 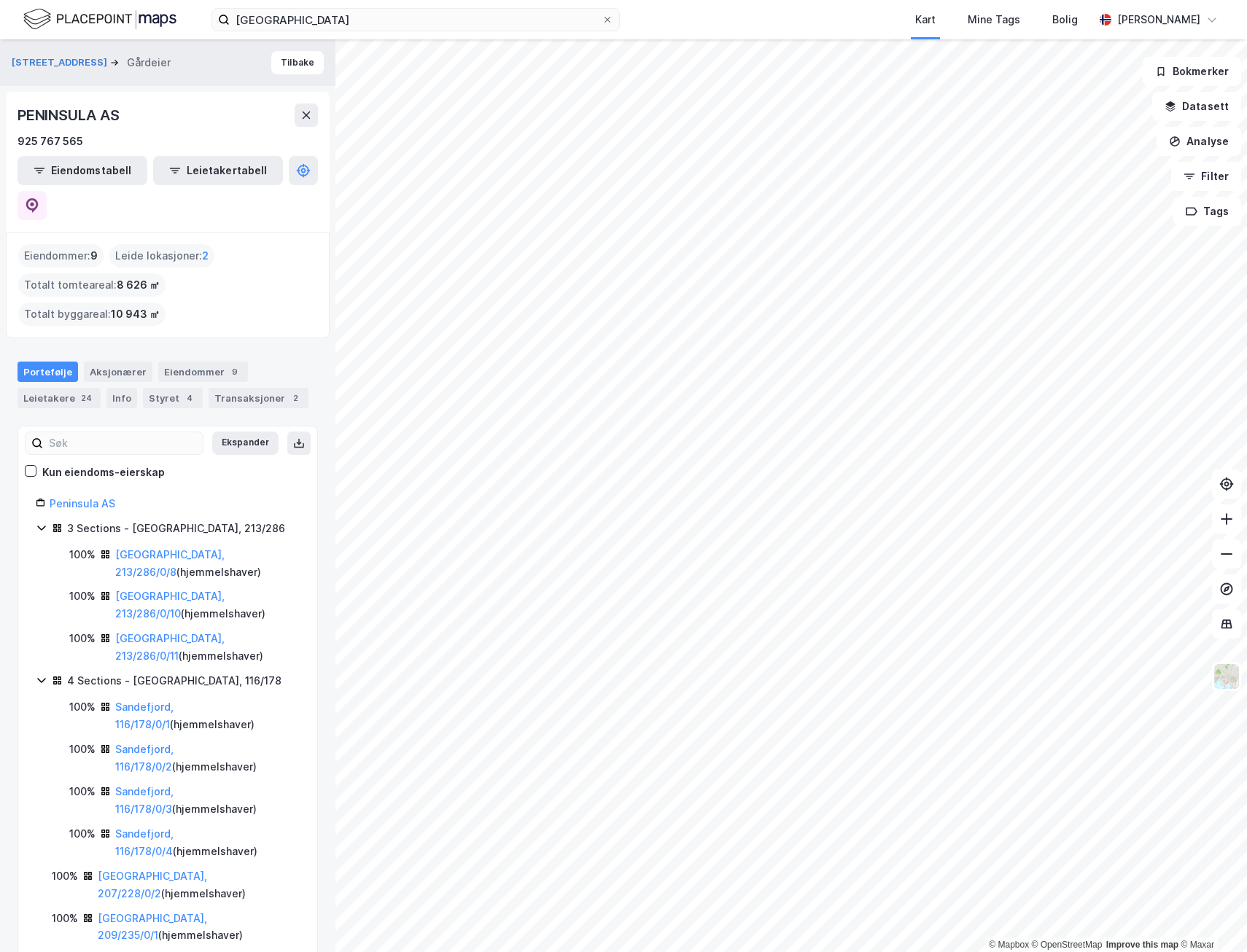 What do you see at coordinates (59, 398) in the screenshot?
I see `div: Leietakere` at bounding box center [59, 398].